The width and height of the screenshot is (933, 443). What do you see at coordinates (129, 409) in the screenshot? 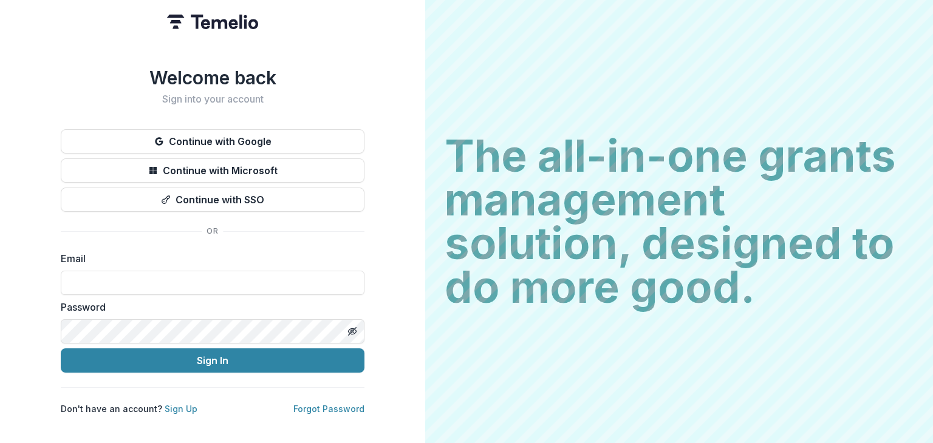
I see `p: Don't have an account?` at bounding box center [129, 409].